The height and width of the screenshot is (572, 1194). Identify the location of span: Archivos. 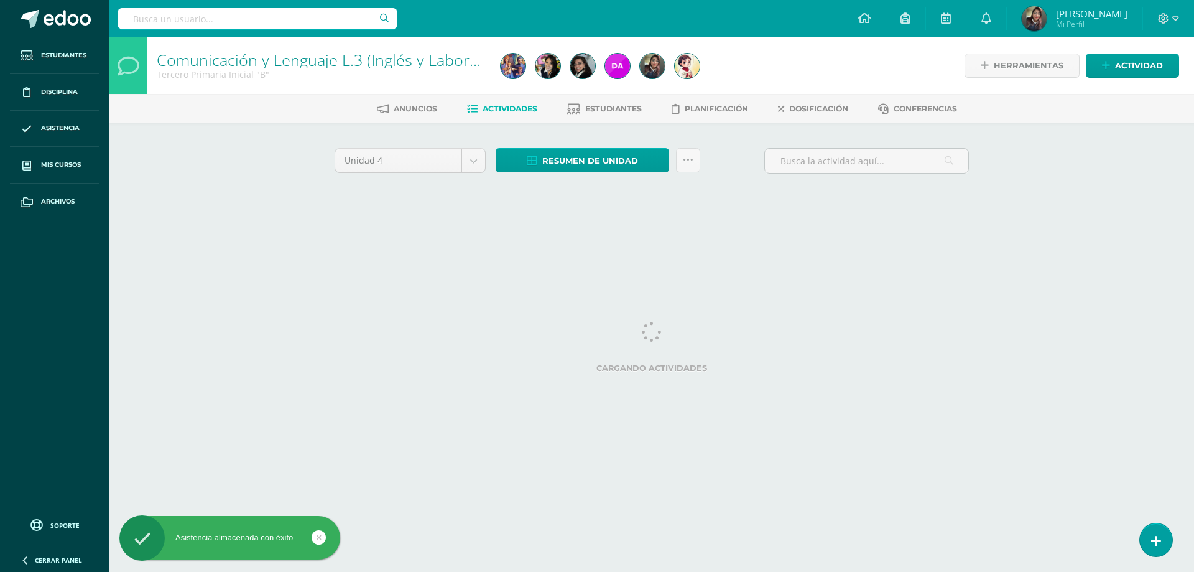
(58, 201).